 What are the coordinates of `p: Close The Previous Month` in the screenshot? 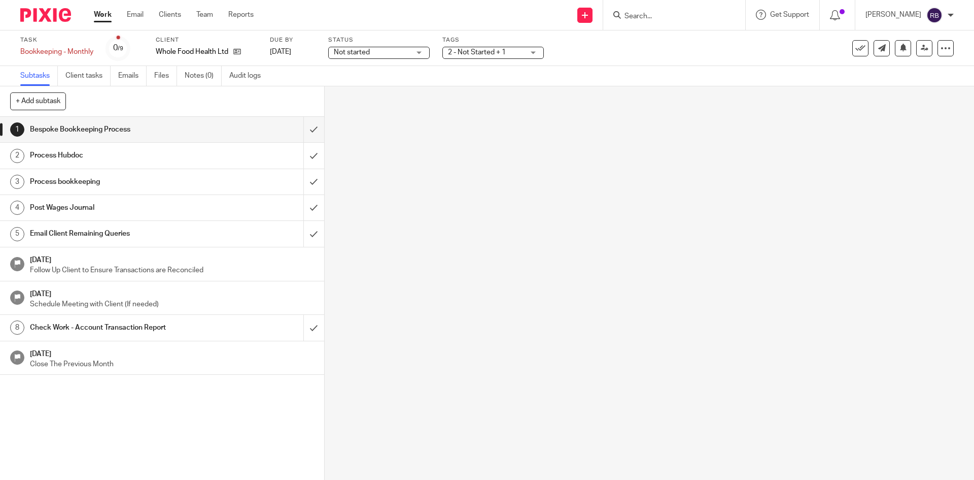 It's located at (172, 364).